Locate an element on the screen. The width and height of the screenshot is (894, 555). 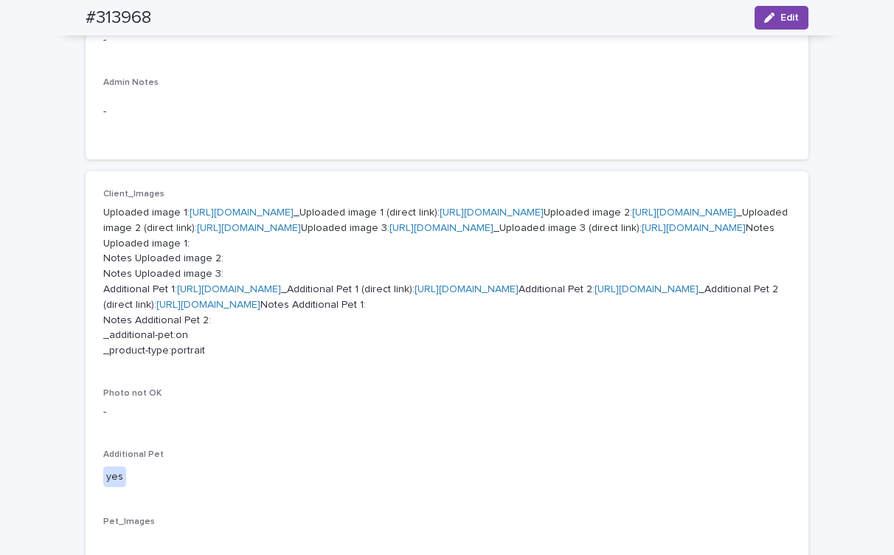
span: Client_Images is located at coordinates (134, 194).